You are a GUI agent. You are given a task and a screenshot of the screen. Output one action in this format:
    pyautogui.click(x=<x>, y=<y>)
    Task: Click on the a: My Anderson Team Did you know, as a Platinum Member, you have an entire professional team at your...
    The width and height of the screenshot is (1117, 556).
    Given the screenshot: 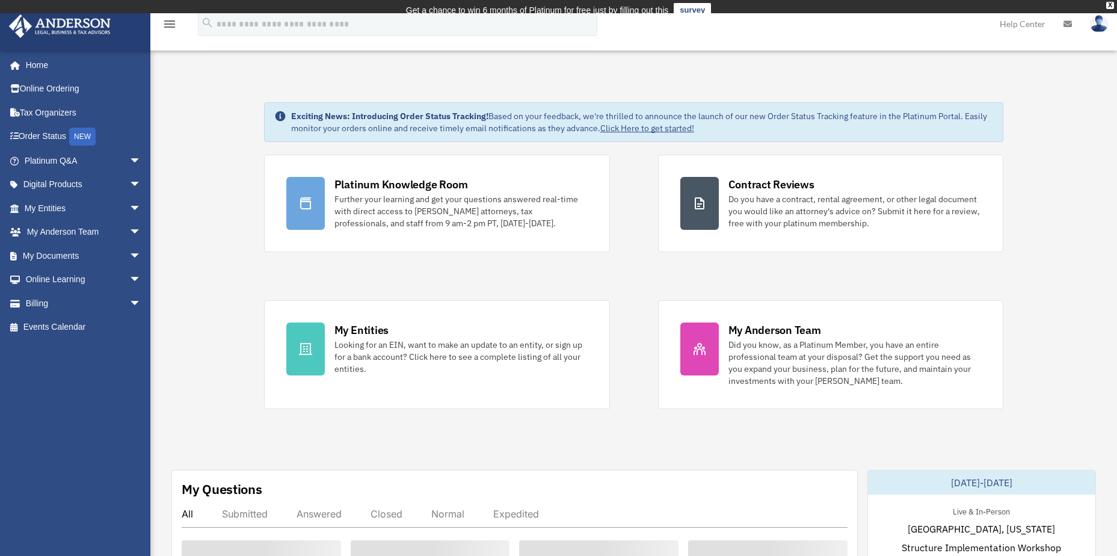 What is the action you would take?
    pyautogui.click(x=831, y=354)
    